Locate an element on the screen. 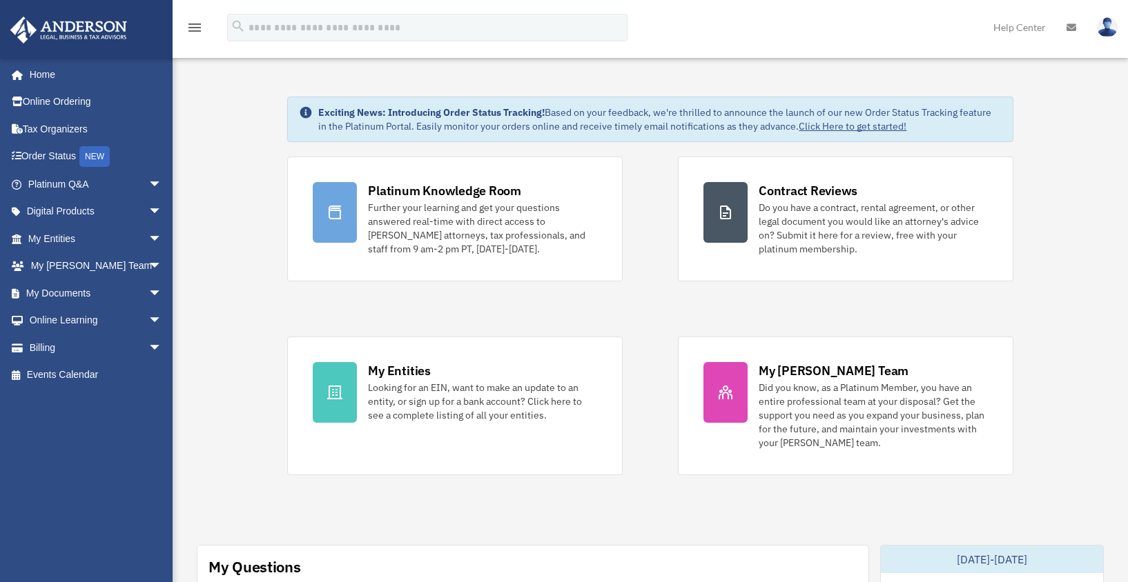 The width and height of the screenshot is (1128, 582). a: Events Calendar is located at coordinates (96, 375).